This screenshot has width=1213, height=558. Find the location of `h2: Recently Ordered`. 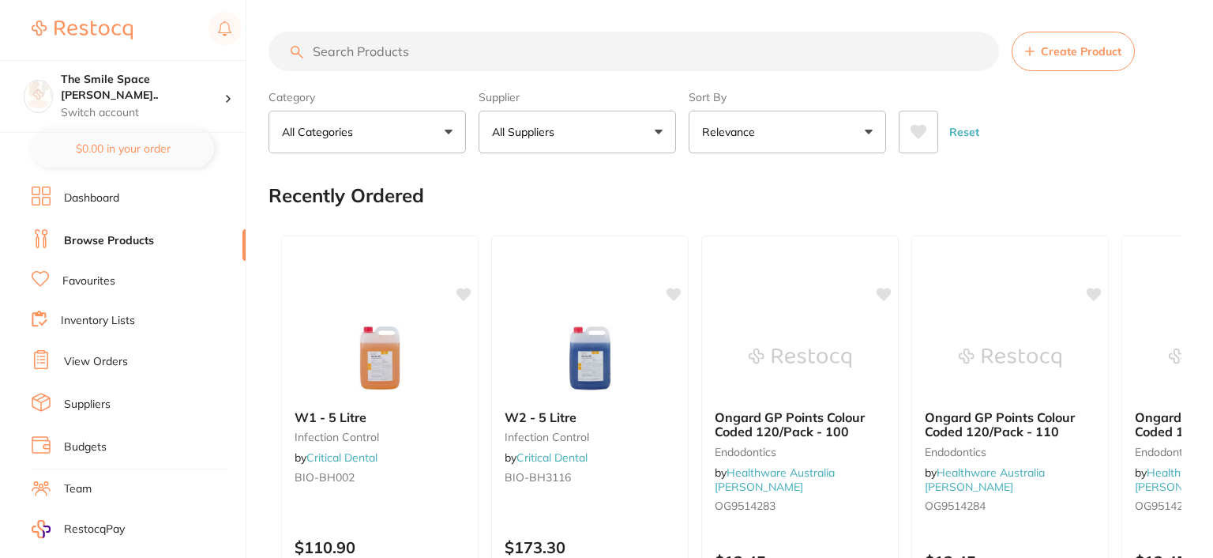

h2: Recently Ordered is located at coordinates (346, 196).